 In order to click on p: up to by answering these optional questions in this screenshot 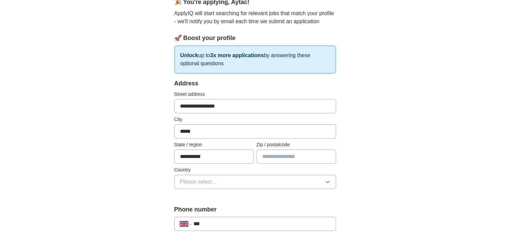, I will do `click(255, 60)`.